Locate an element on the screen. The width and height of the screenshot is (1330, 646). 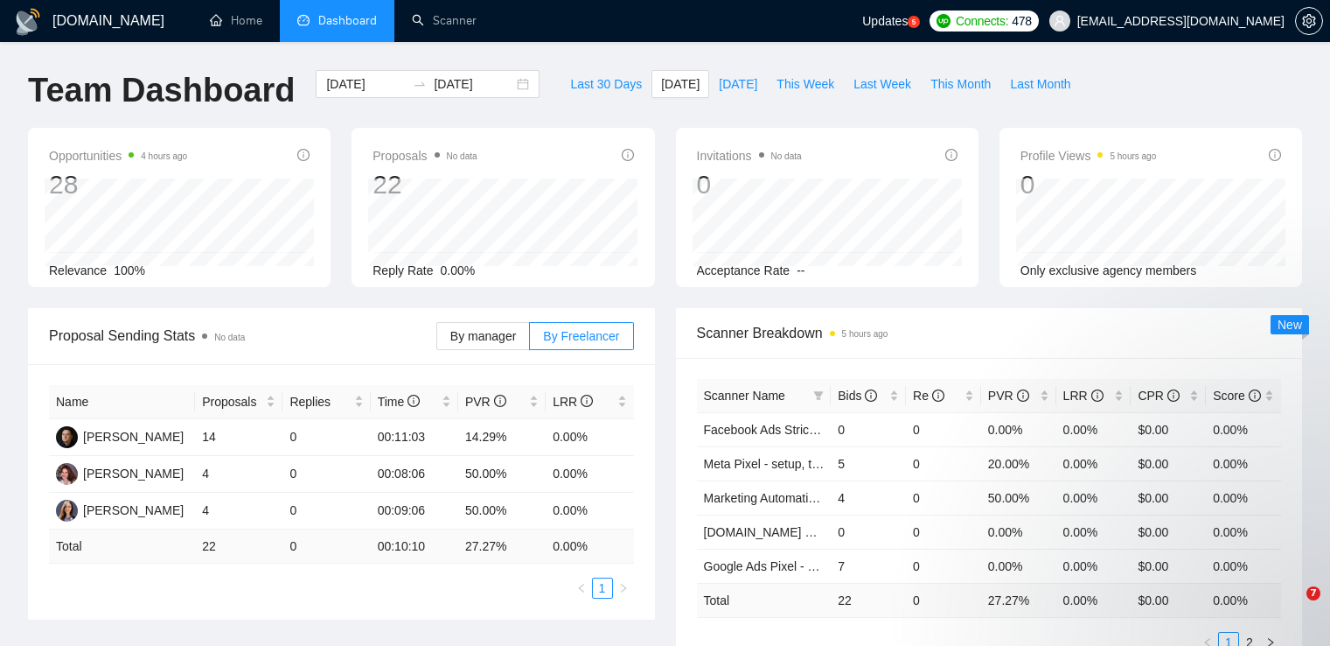
th: Name is located at coordinates (122, 401).